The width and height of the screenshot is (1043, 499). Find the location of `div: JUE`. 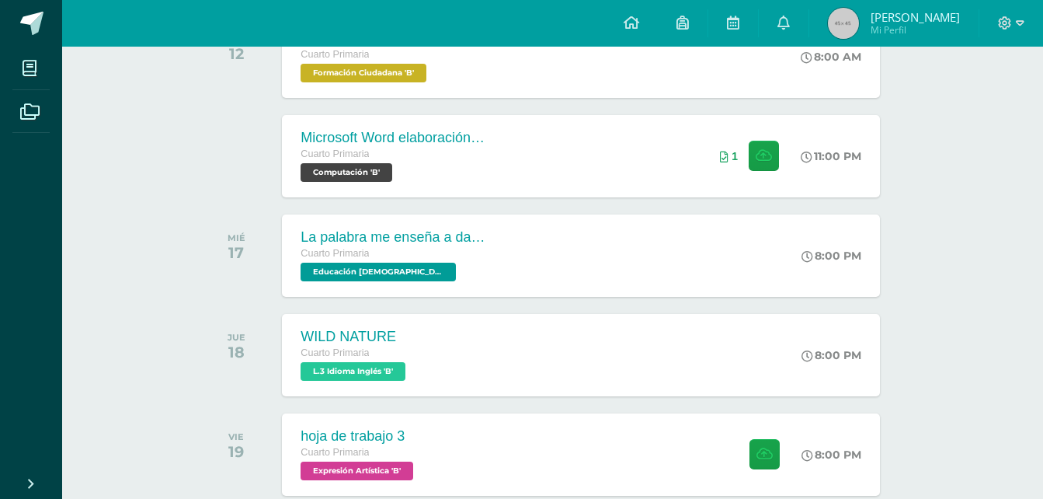

div: JUE is located at coordinates (236, 337).